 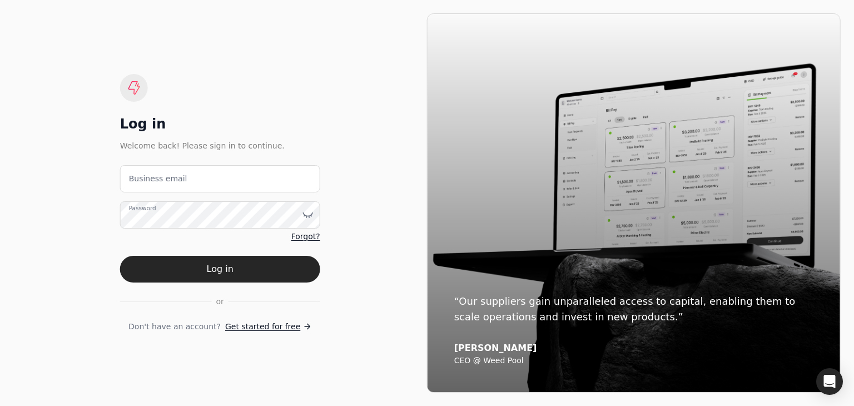 I want to click on a: Forgot?, so click(x=306, y=236).